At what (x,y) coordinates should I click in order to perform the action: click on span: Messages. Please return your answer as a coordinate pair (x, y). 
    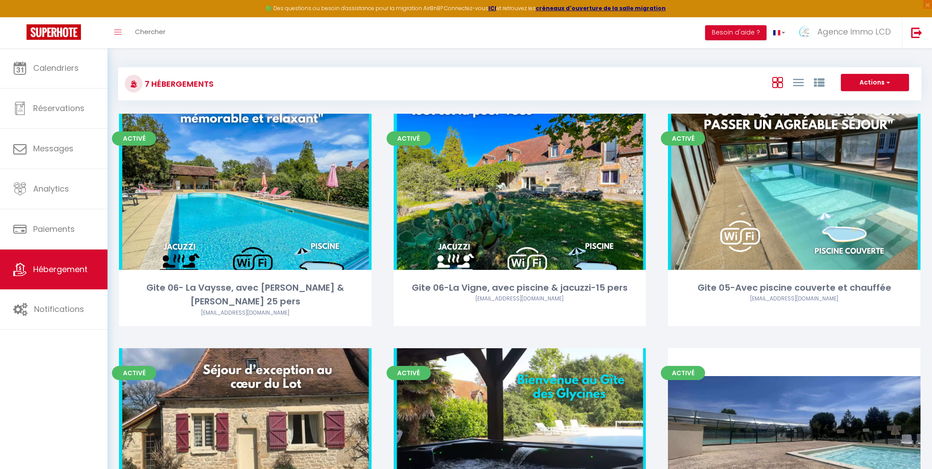
    Looking at the image, I should click on (53, 148).